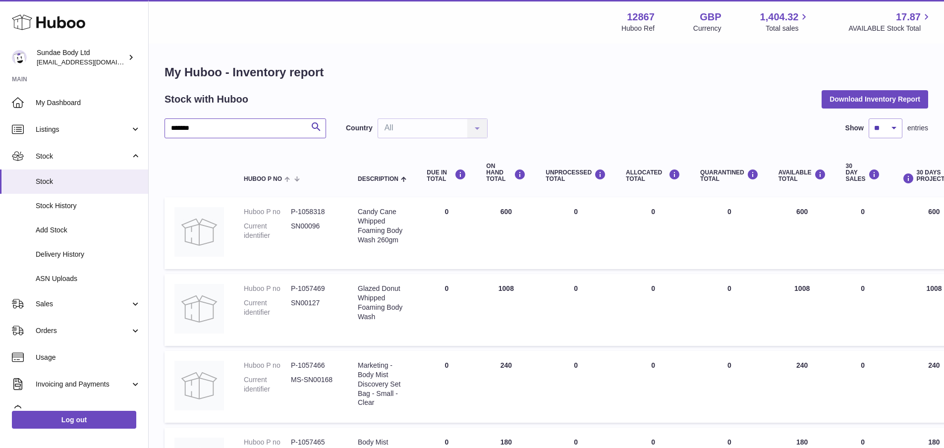 This screenshot has height=448, width=944. Describe the element at coordinates (576, 175) in the screenshot. I see `div: UNPROCESSED Total` at that location.